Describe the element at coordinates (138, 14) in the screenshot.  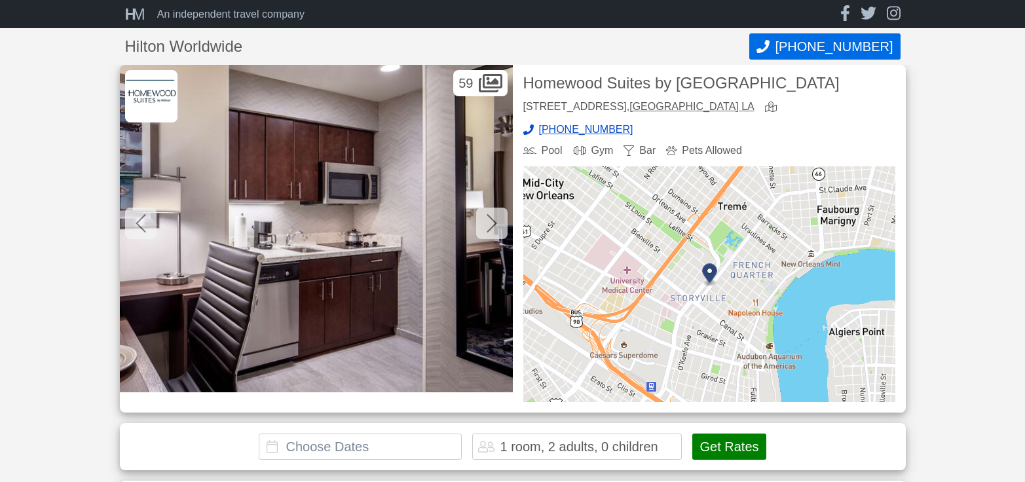
I see `a: HM` at that location.